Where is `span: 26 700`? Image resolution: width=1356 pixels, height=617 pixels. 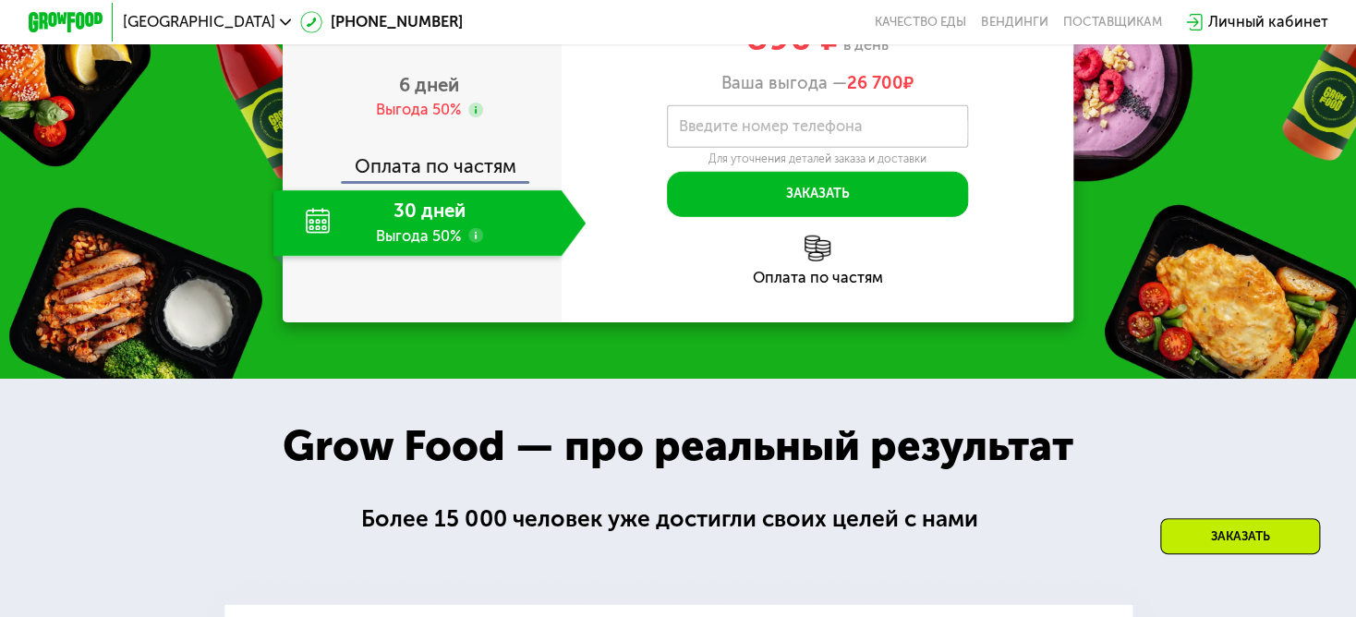
span: 26 700 is located at coordinates (875, 83).